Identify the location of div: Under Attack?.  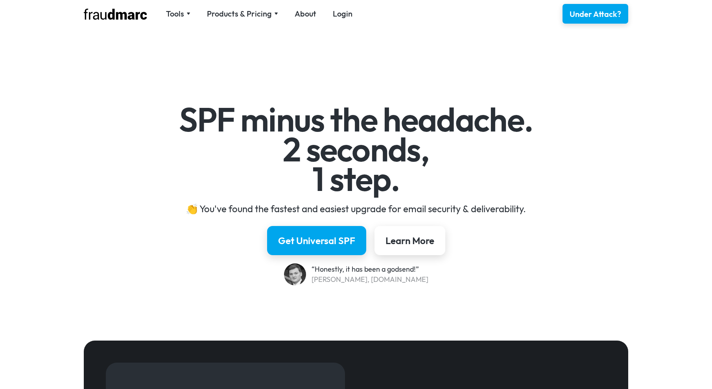
(595, 14).